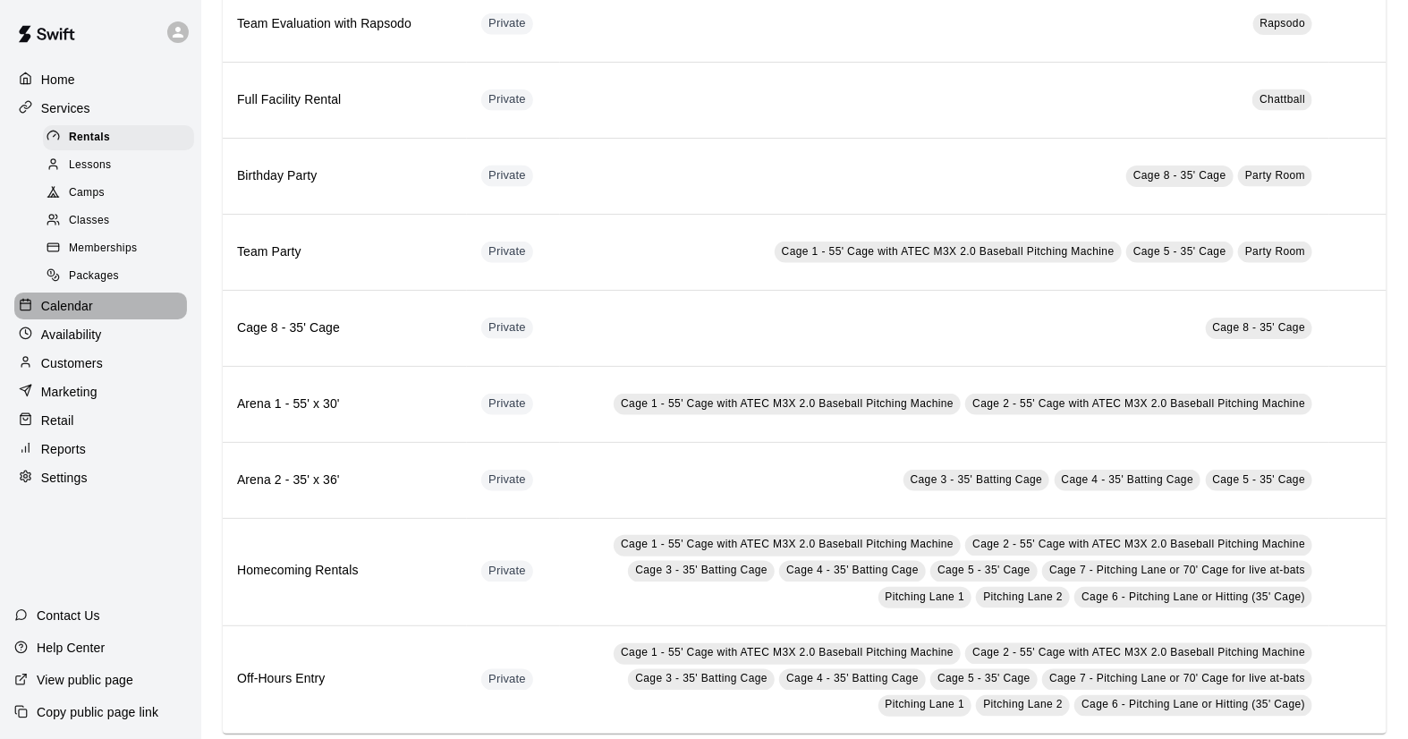 The height and width of the screenshot is (739, 1408). I want to click on p: Marketing, so click(69, 392).